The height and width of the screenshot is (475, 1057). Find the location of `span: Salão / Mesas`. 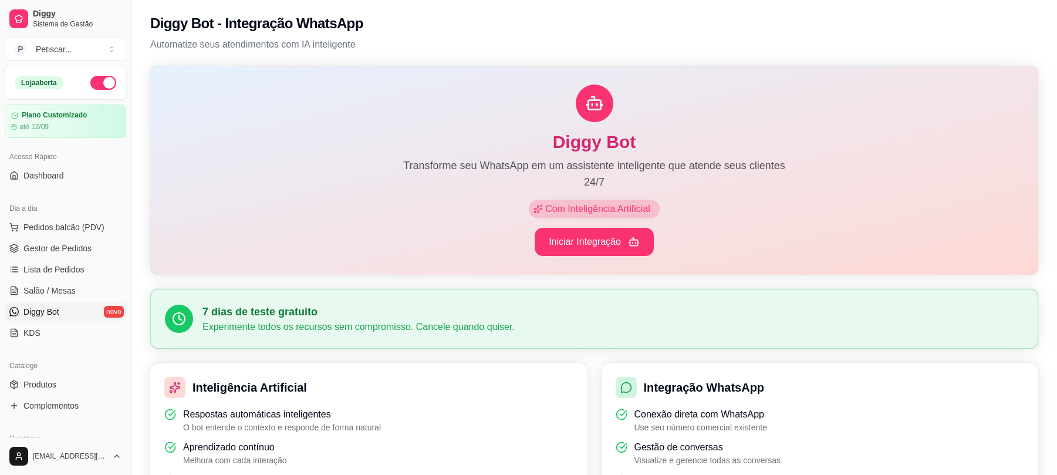

span: Salão / Mesas is located at coordinates (49, 291).